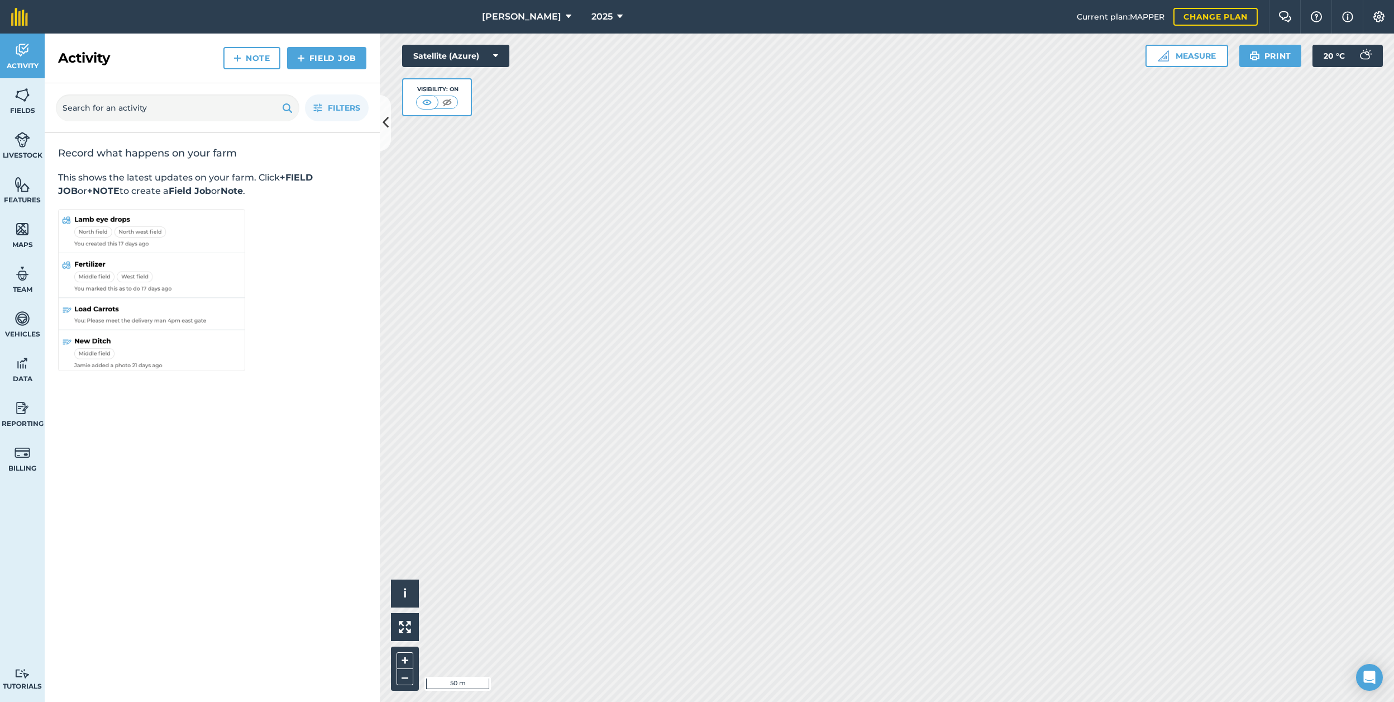 Image resolution: width=1394 pixels, height=702 pixels. What do you see at coordinates (405, 593) in the screenshot?
I see `button: i` at bounding box center [405, 593].